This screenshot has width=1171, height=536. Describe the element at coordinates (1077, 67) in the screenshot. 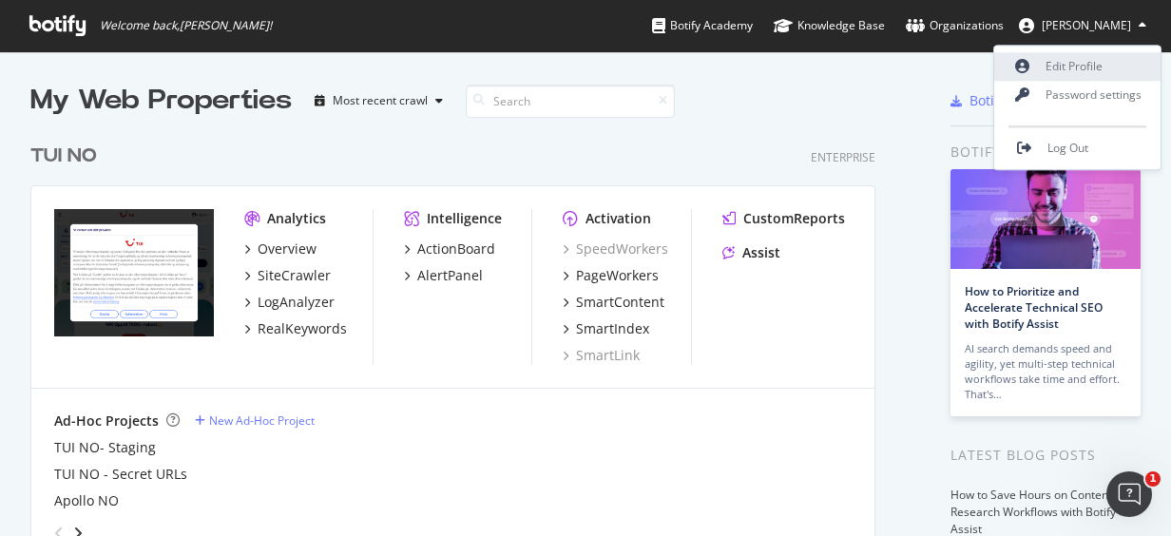

I see `a: Edit Profile` at that location.